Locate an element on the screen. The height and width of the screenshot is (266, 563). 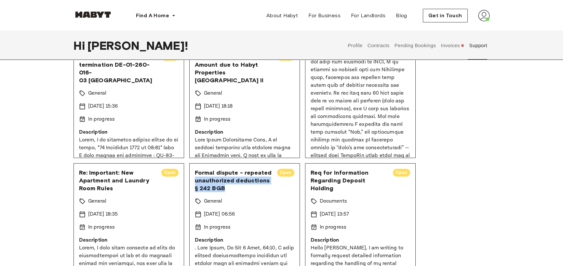
button: Profile is located at coordinates (355, 46).